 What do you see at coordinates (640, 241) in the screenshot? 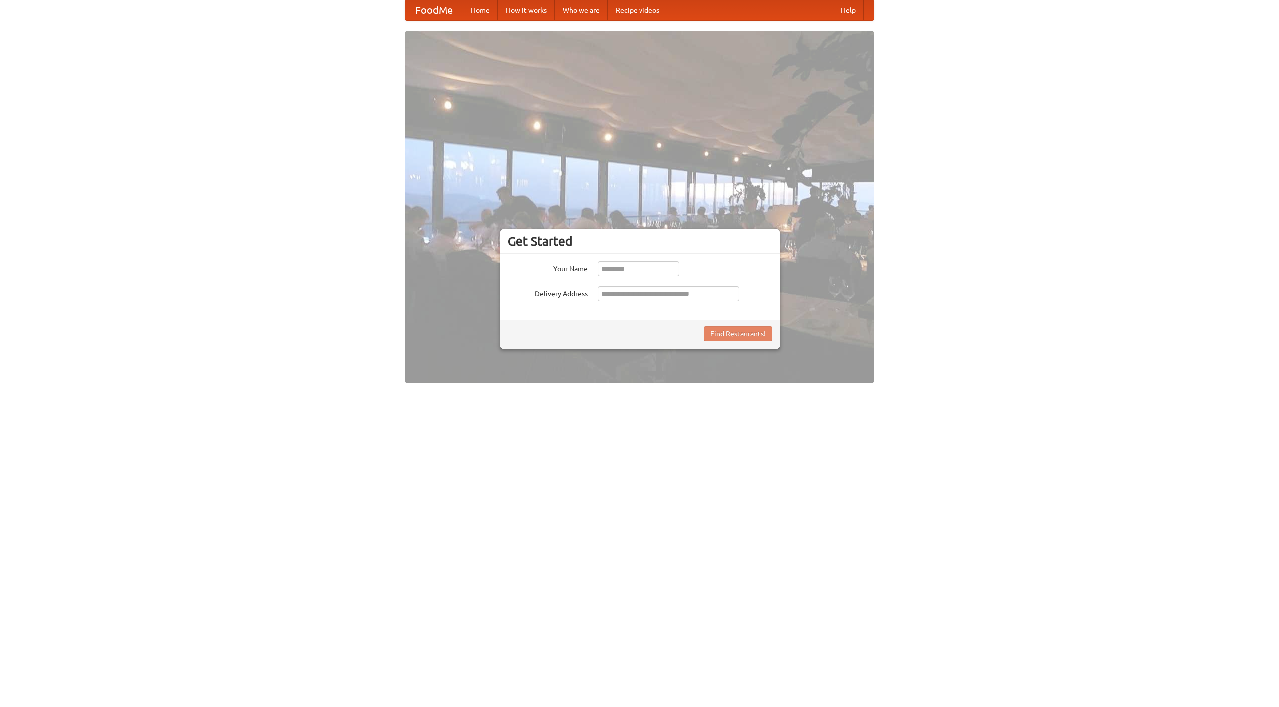
I see `h3: Get Started` at bounding box center [640, 241].